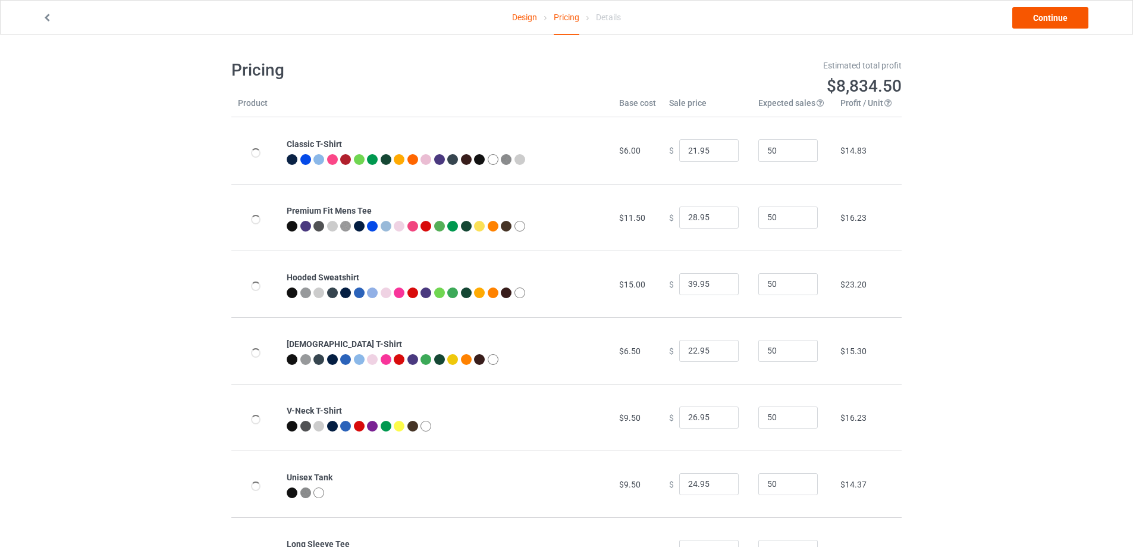  I want to click on span: $23.20, so click(854, 284).